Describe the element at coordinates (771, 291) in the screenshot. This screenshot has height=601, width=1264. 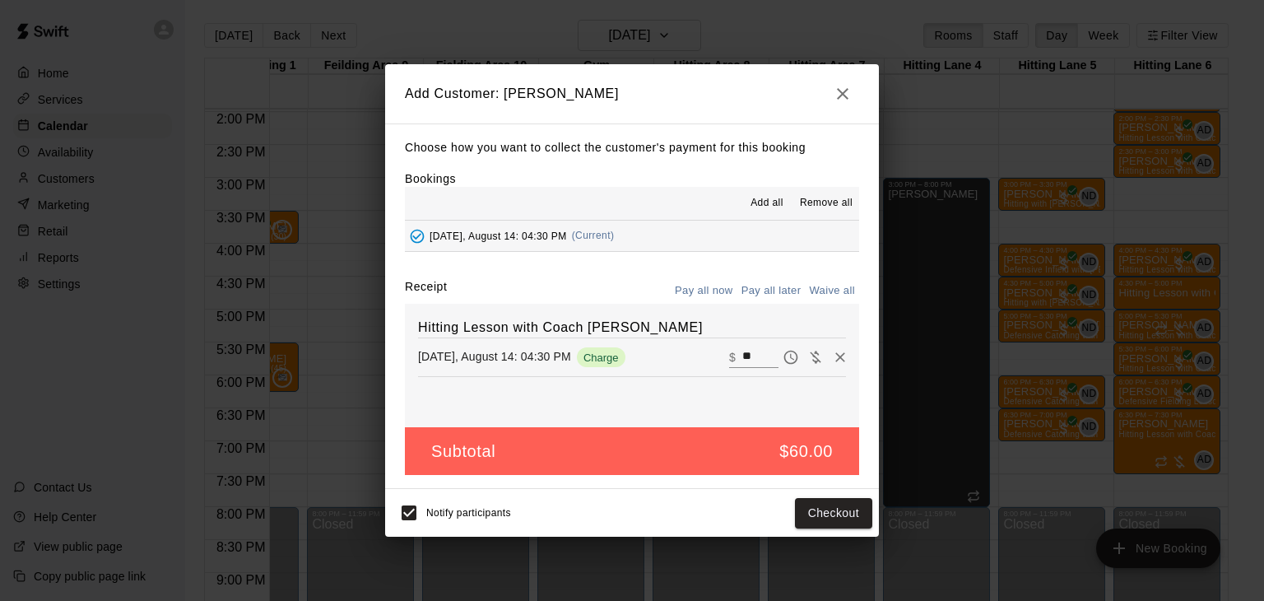
I see `button: Pay all later` at that location.